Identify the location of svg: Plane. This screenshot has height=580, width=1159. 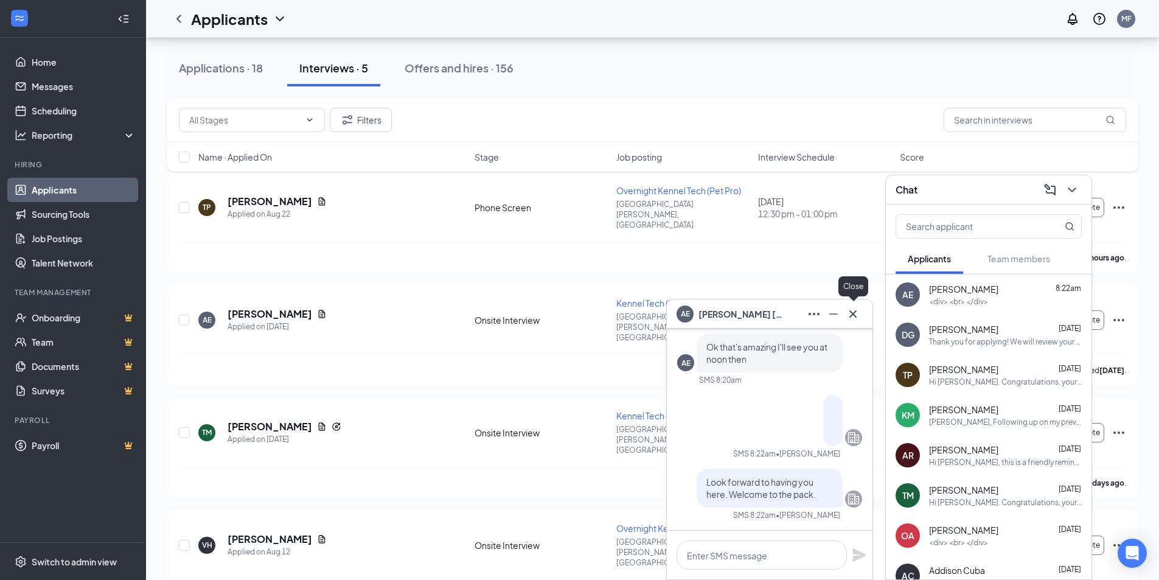
(859, 555).